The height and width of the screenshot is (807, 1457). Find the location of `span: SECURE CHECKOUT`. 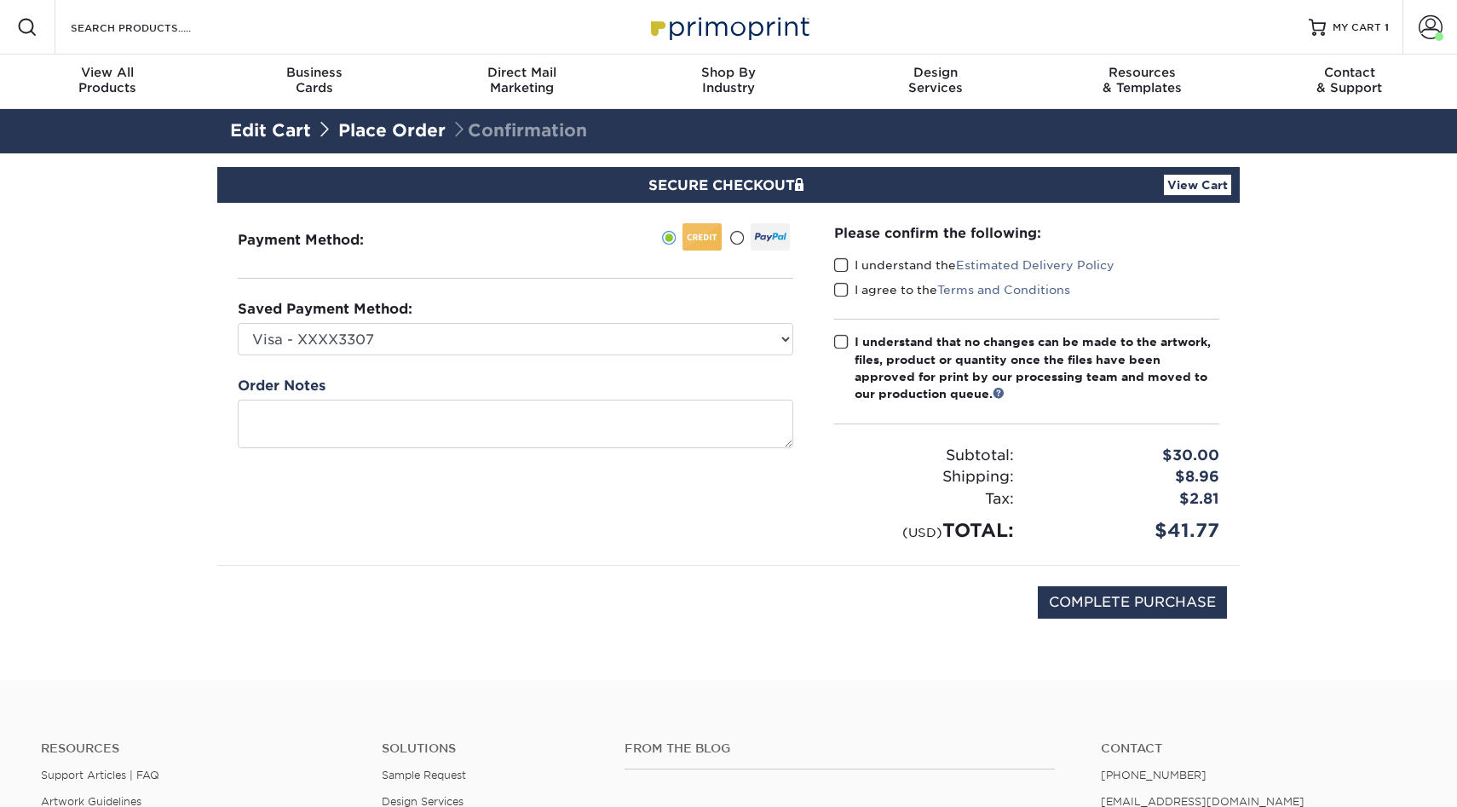

span: SECURE CHECKOUT is located at coordinates (728, 185).